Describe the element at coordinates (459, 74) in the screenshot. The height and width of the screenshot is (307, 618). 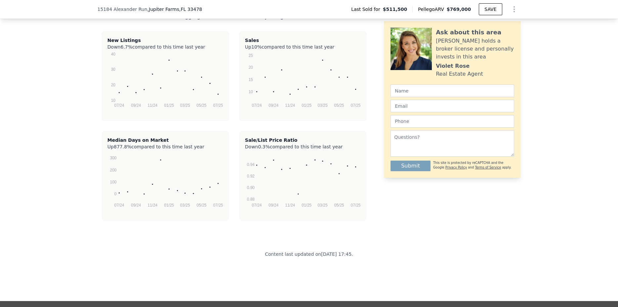
I see `div: Real Estate Agent` at that location.